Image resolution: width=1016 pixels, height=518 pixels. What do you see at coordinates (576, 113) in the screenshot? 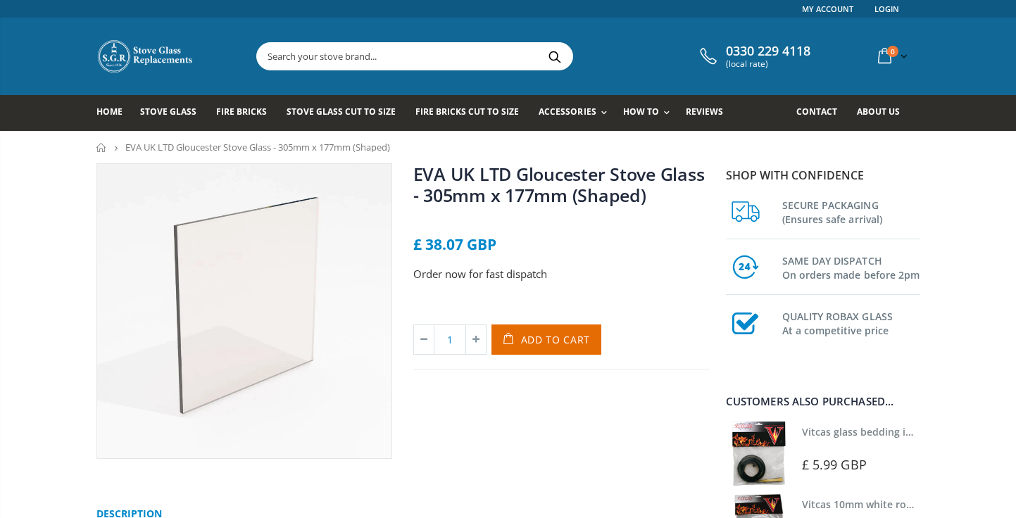
I see `a: Accessories` at bounding box center [576, 113].